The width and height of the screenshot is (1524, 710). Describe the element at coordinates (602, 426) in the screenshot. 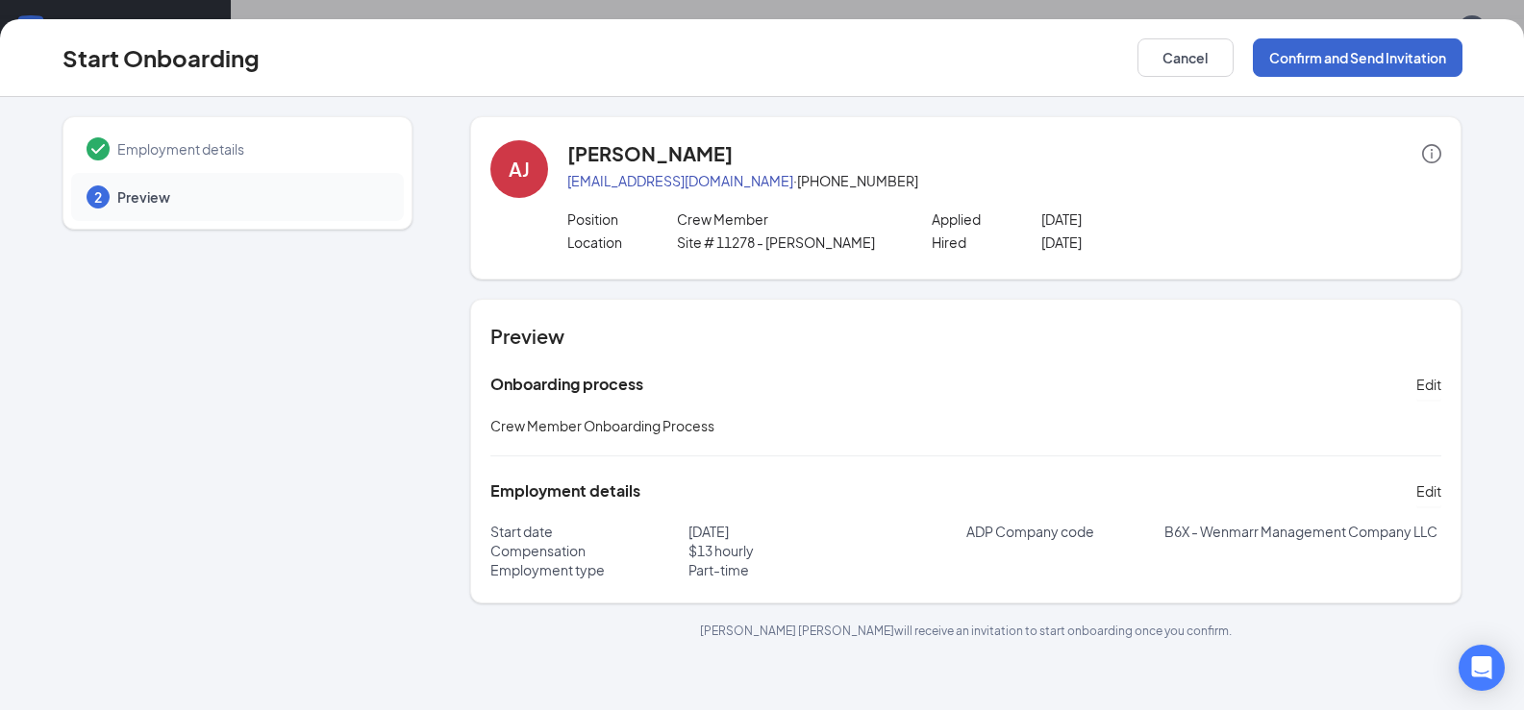

I see `span: Crew Member Onboarding Process` at that location.